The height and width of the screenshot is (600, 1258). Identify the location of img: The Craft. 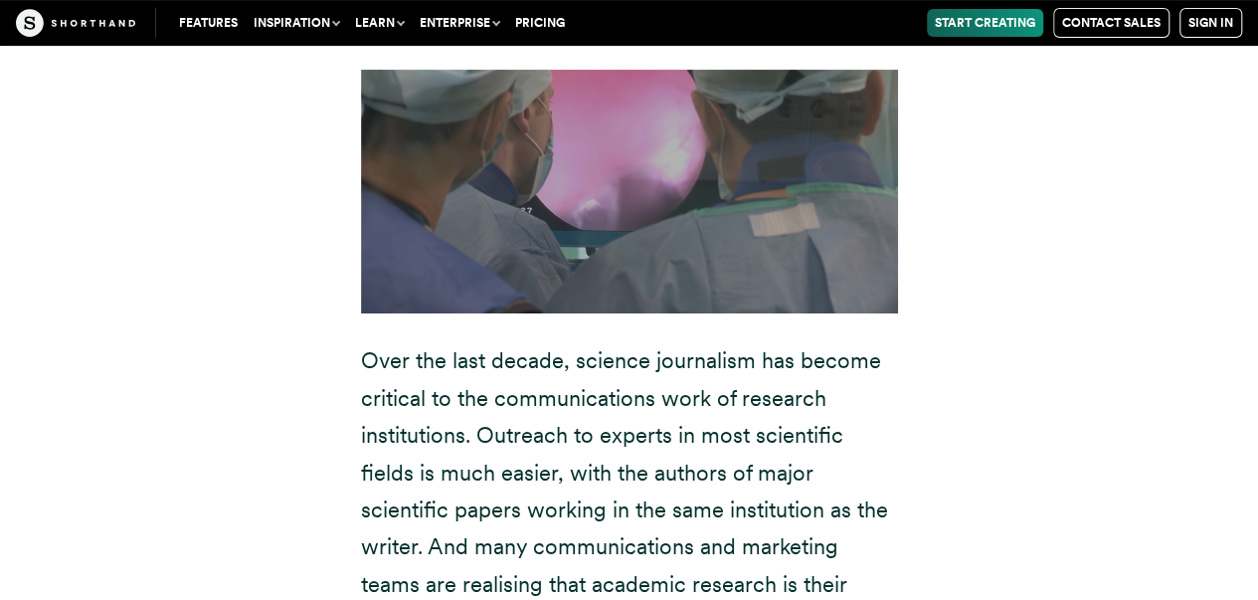
(76, 23).